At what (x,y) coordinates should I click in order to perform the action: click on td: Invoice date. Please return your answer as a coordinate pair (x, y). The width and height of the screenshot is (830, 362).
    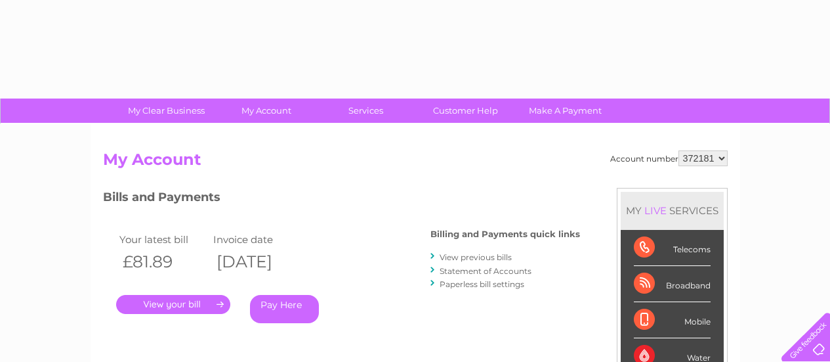
    Looking at the image, I should click on (257, 239).